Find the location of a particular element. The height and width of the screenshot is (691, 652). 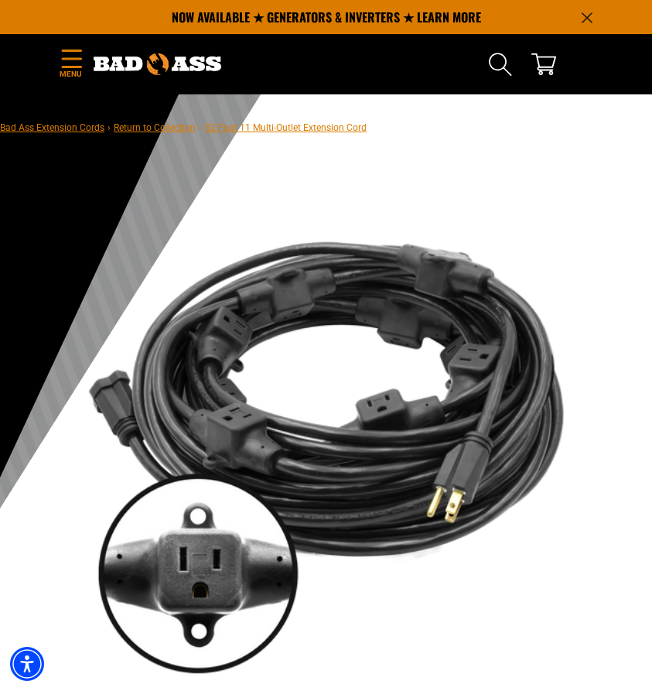

span: Menu is located at coordinates (71, 73).